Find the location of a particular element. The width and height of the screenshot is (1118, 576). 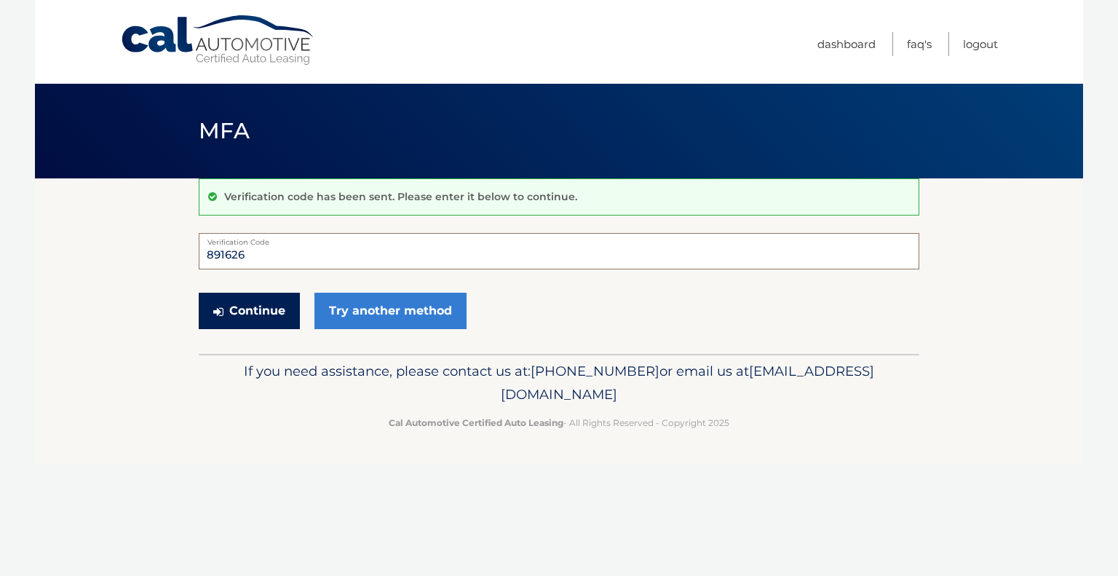

button: Continue is located at coordinates (249, 311).